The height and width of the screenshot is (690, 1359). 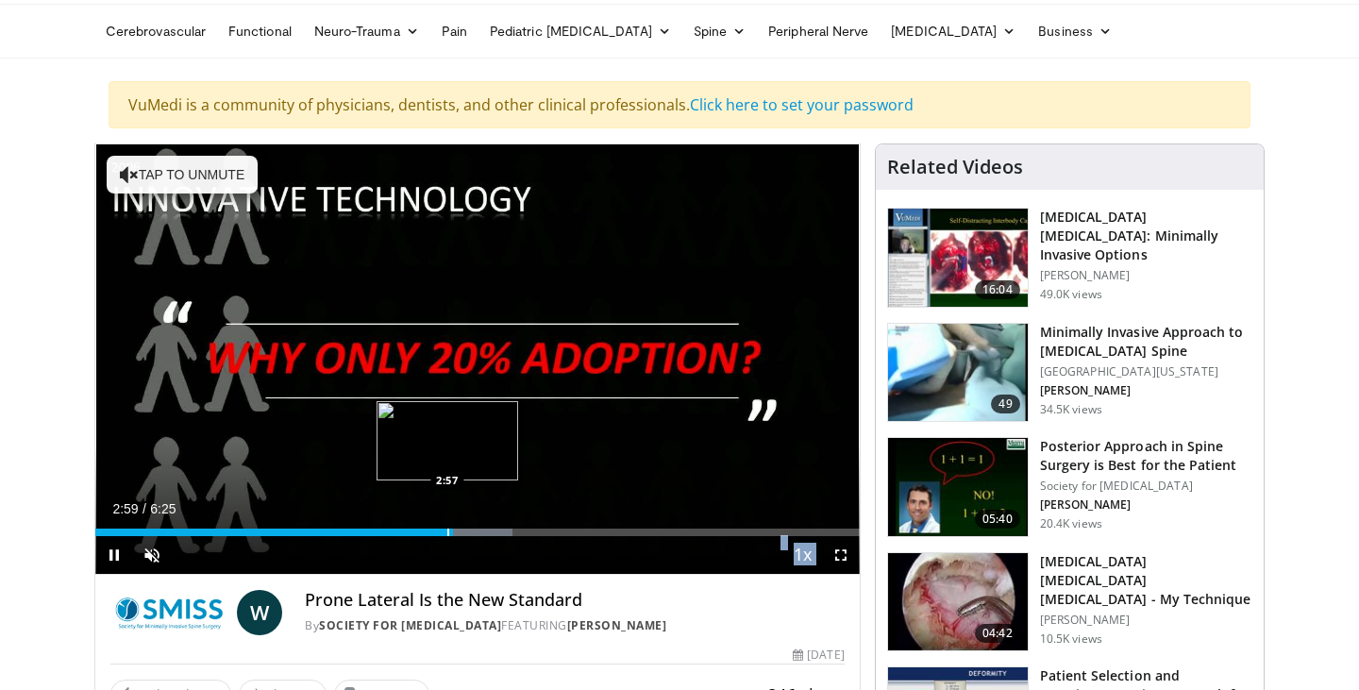 What do you see at coordinates (1071, 410) in the screenshot?
I see `p: 34.5K views` at bounding box center [1071, 410].